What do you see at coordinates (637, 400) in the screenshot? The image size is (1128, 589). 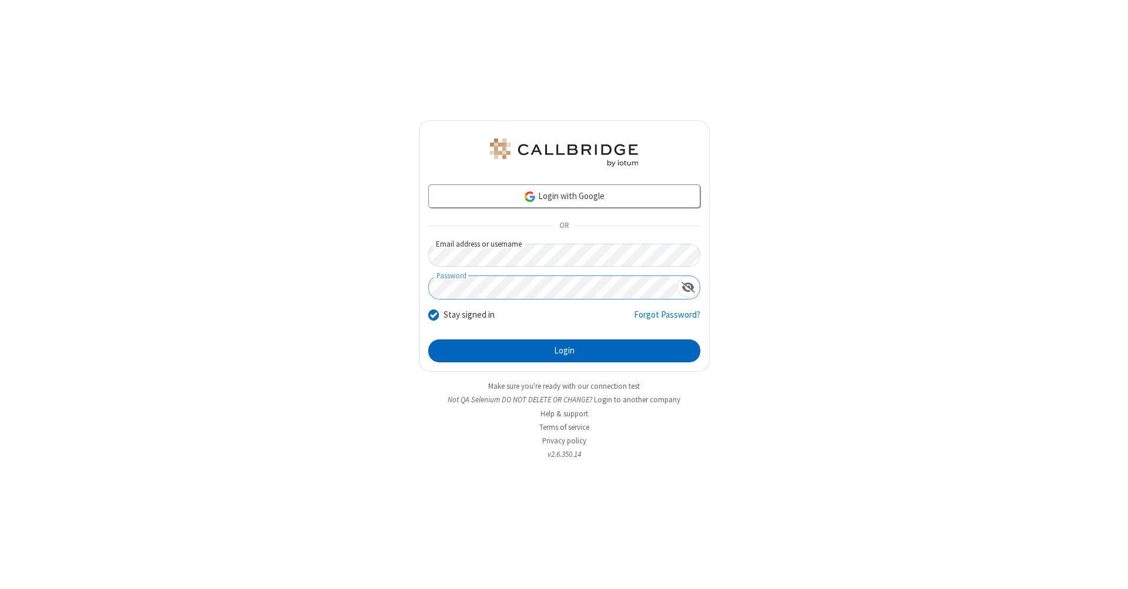 I see `button: Login to another company` at bounding box center [637, 400].